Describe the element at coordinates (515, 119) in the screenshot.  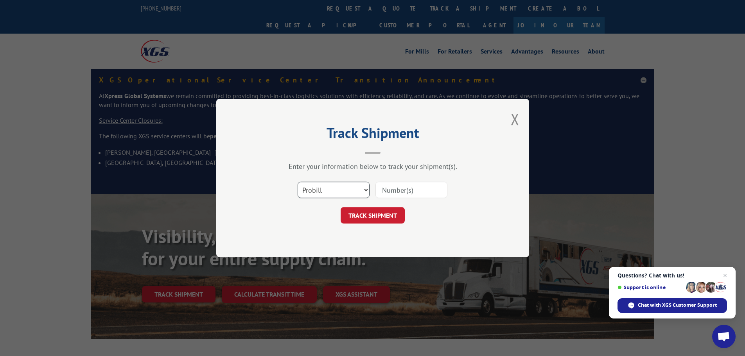
I see `button: Close modal` at that location.